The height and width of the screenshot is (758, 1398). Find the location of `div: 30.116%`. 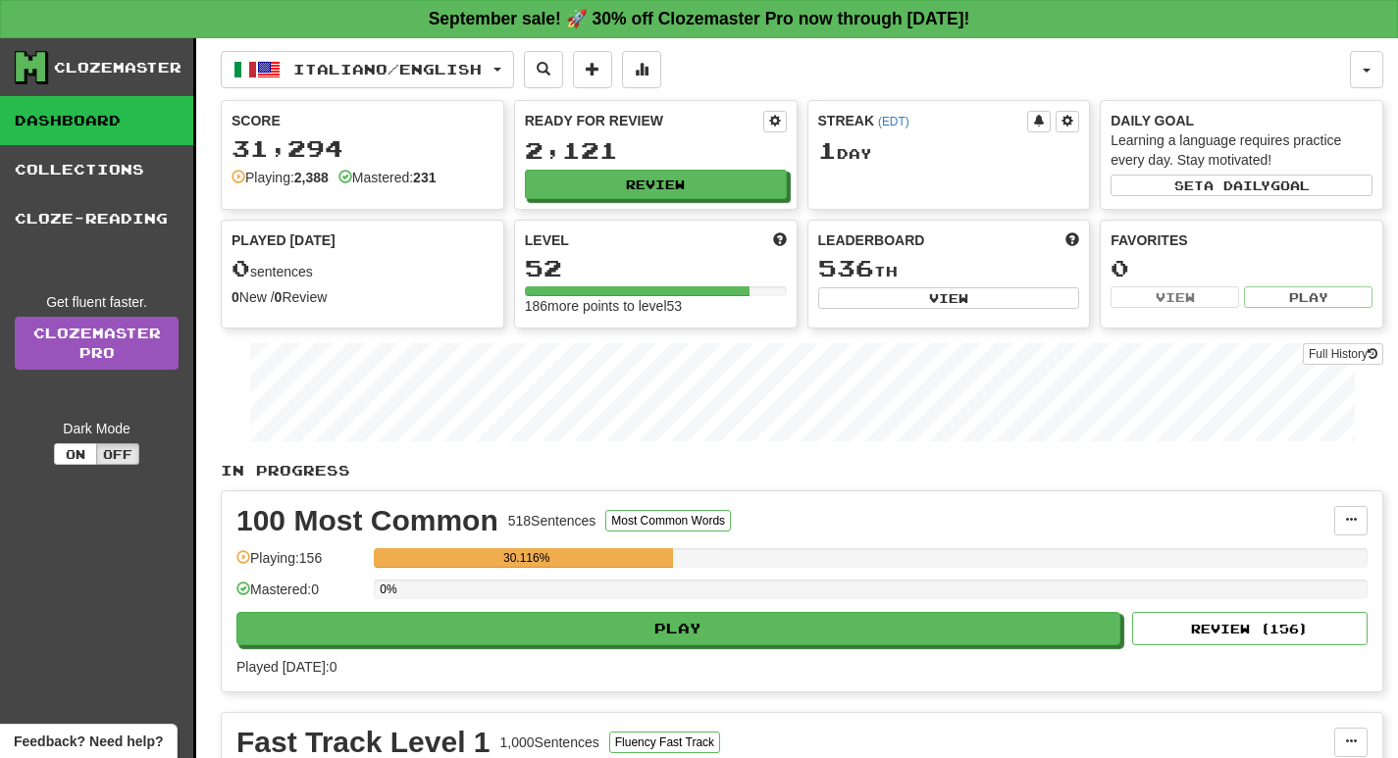

div: 30.116% is located at coordinates (526, 558).